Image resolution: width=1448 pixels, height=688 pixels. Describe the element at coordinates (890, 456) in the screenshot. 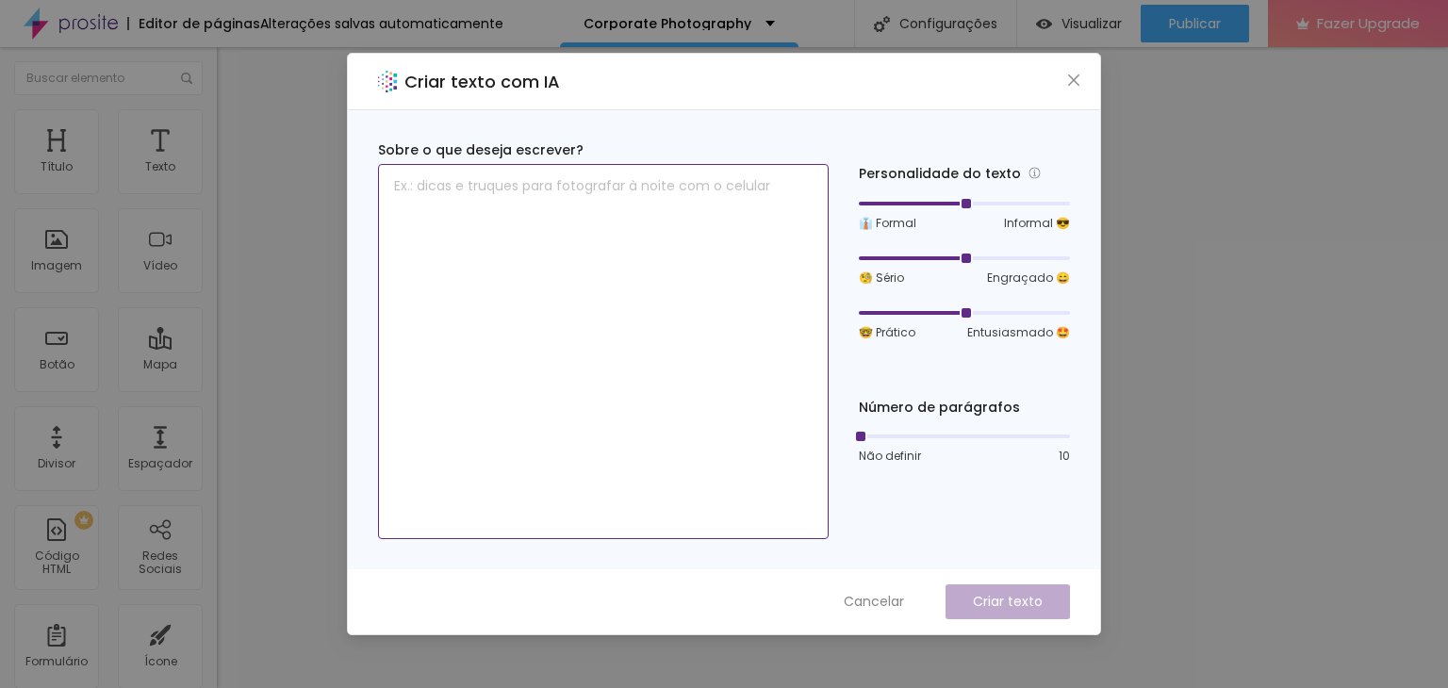

I see `span: Não definir` at that location.